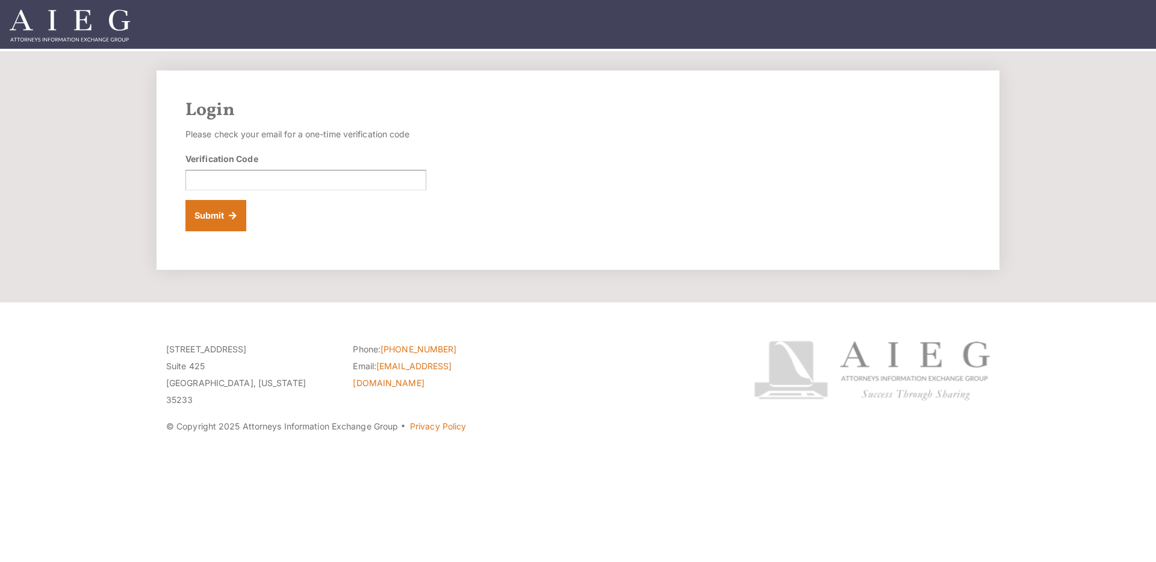  Describe the element at coordinates (438, 426) in the screenshot. I see `a: Privacy Policy` at that location.